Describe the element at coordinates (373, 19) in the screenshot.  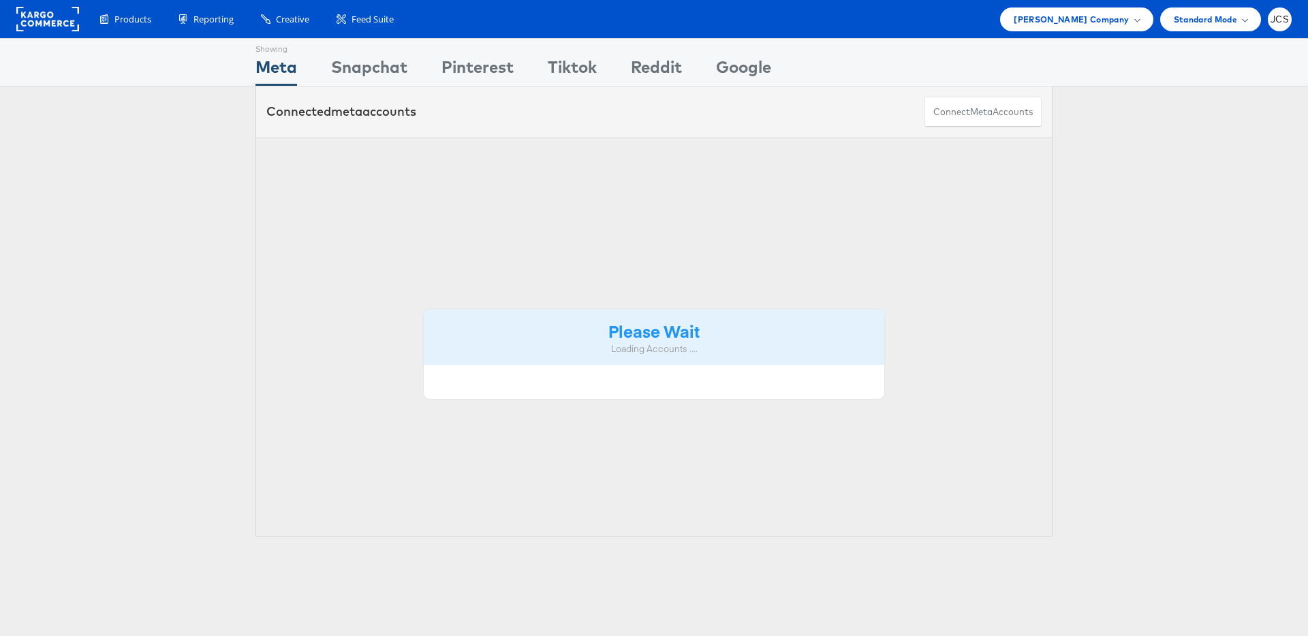
I see `span: Feed Suite` at that location.